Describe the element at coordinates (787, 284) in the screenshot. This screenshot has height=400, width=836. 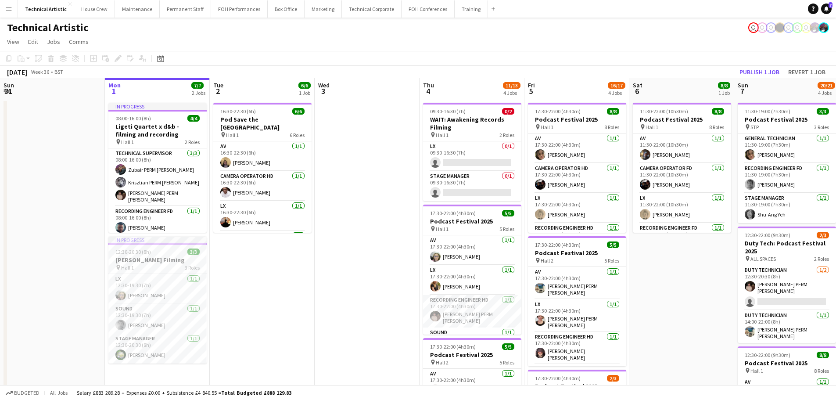
I see `div: 12:30-22:00 (9h30m)2/3Duty Tech: Podcast Festival 2025 ALL SPACES2 RolesDuty Technician1/212:30-2...` at that location.